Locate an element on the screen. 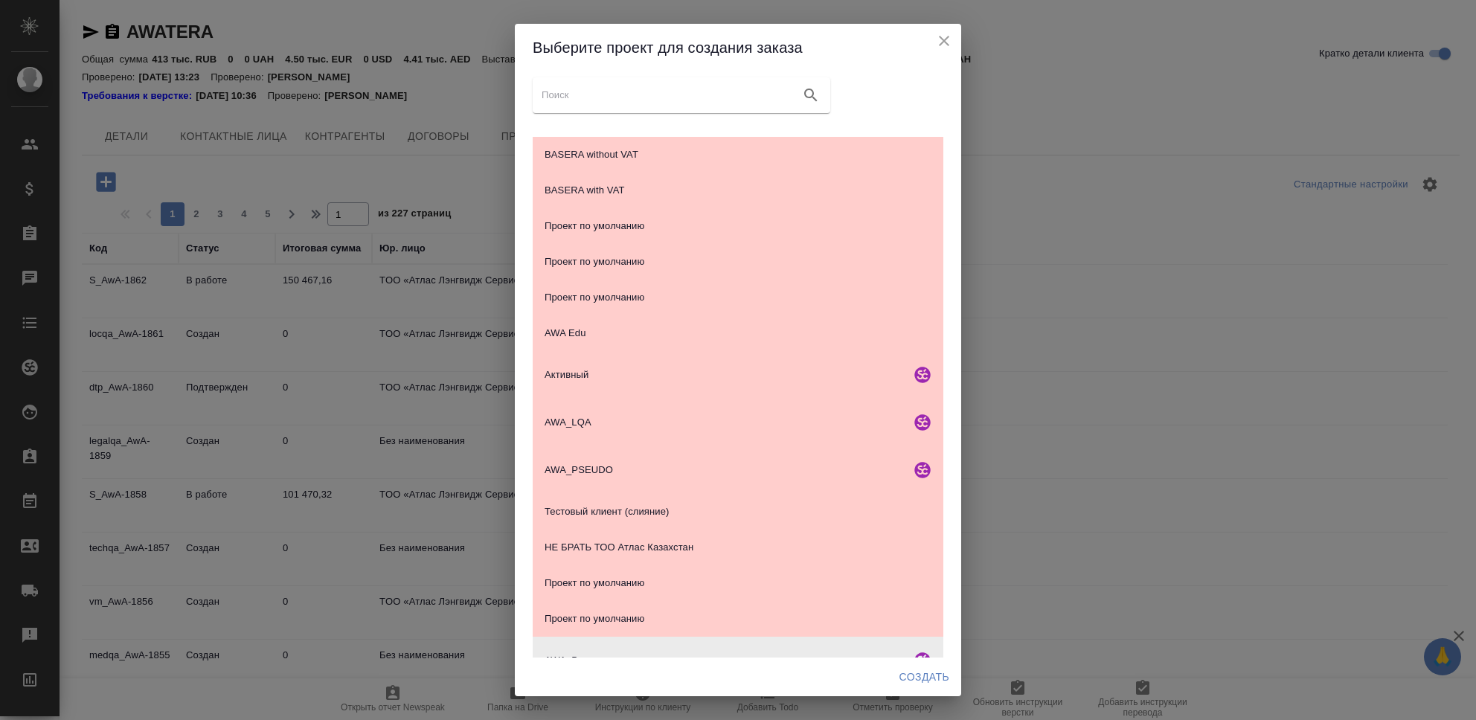 This screenshot has width=1476, height=720. div: BASERA without VAT is located at coordinates (738, 155).